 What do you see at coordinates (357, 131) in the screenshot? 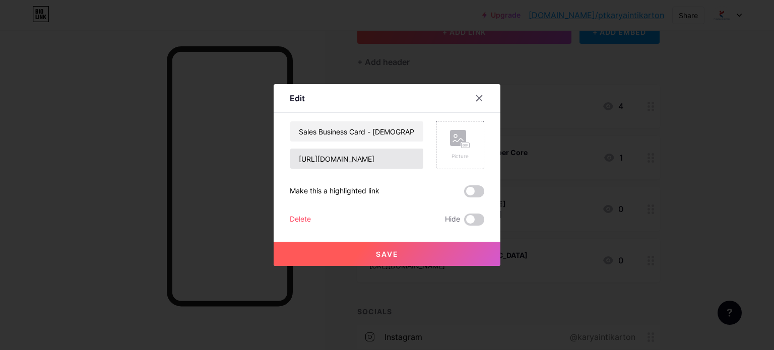
I see `input: Title` at bounding box center [357, 131].